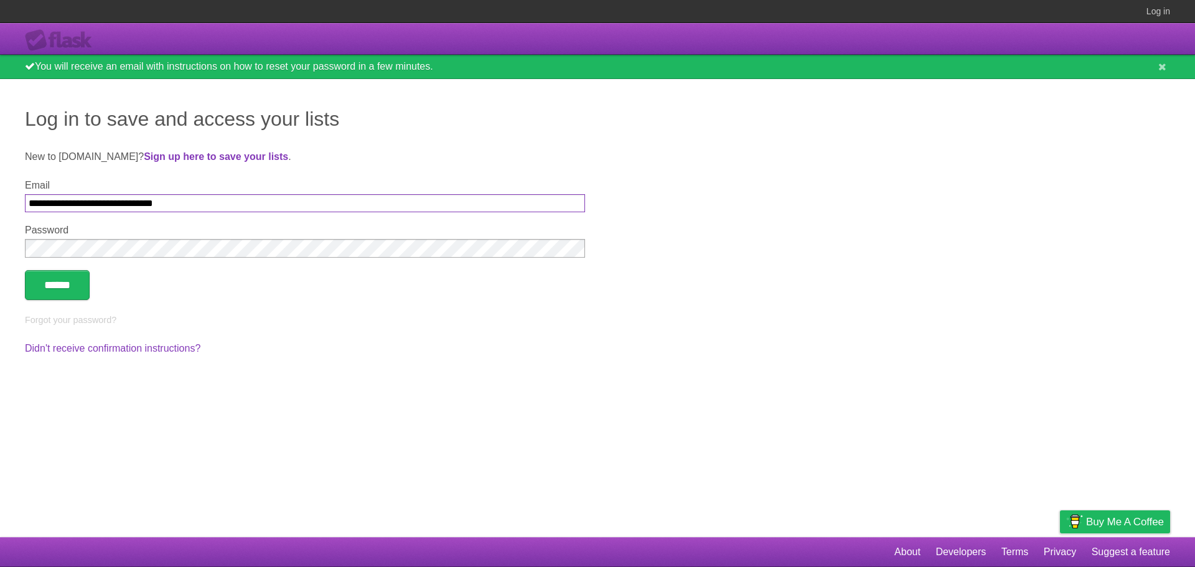  What do you see at coordinates (216, 156) in the screenshot?
I see `strong: Sign up here to save your lists` at bounding box center [216, 156].